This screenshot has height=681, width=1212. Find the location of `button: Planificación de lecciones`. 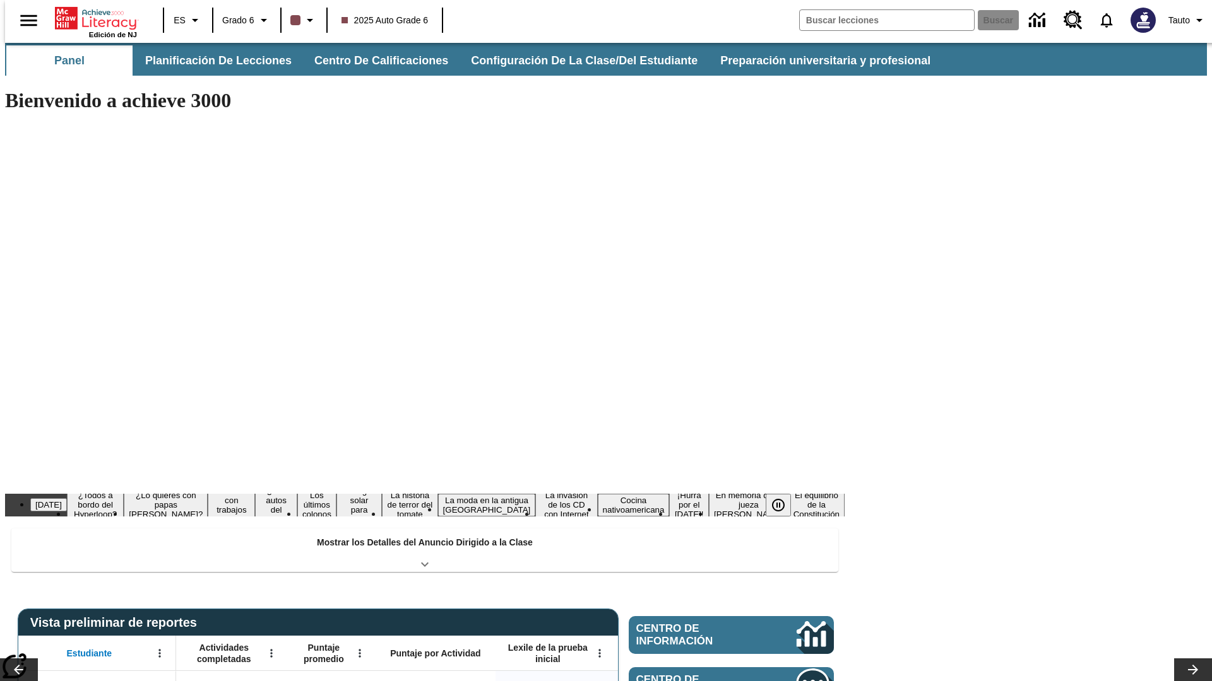

button: Planificación de lecciones is located at coordinates (218, 61).